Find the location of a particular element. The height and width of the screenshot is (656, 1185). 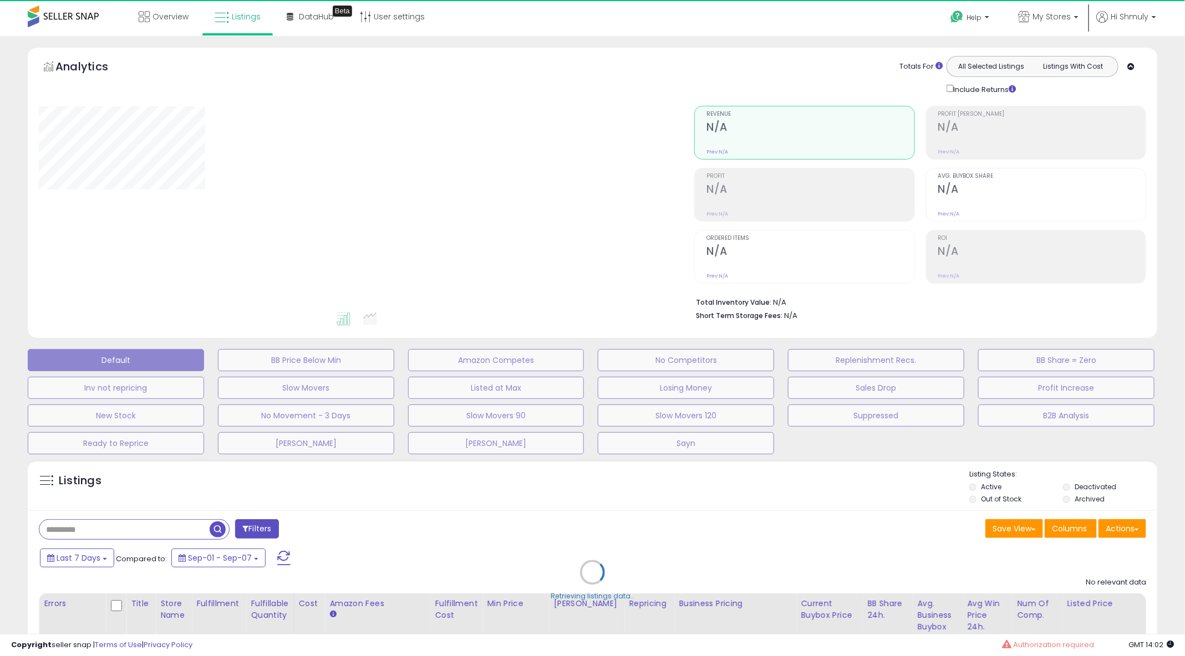

button: Ready to Reprice is located at coordinates (116, 444).